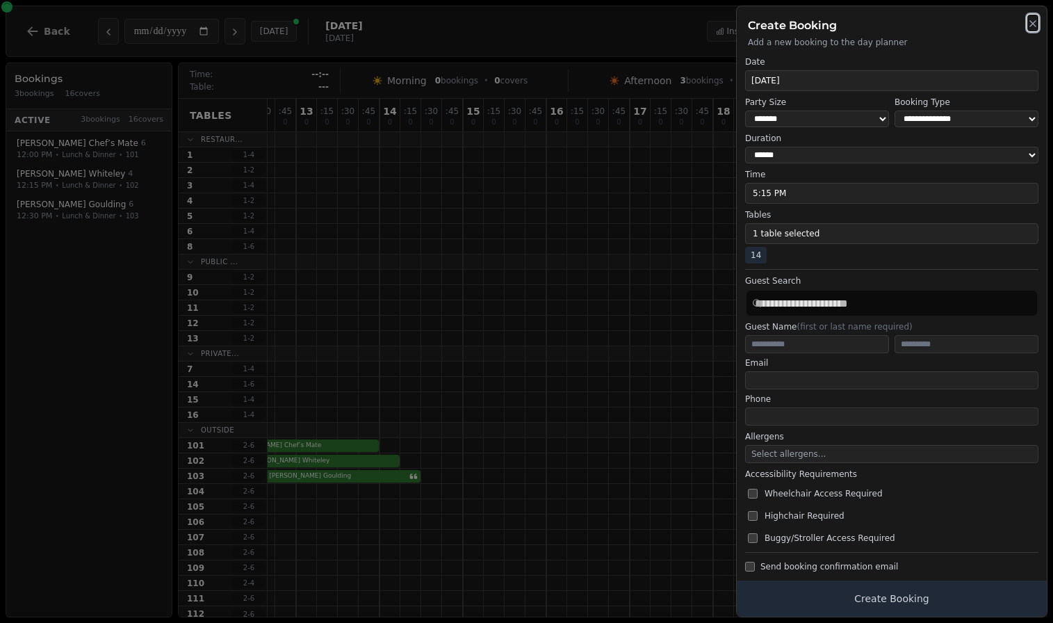 This screenshot has width=1053, height=623. What do you see at coordinates (892, 42) in the screenshot?
I see `p: Add a new booking to the day planner` at bounding box center [892, 42].